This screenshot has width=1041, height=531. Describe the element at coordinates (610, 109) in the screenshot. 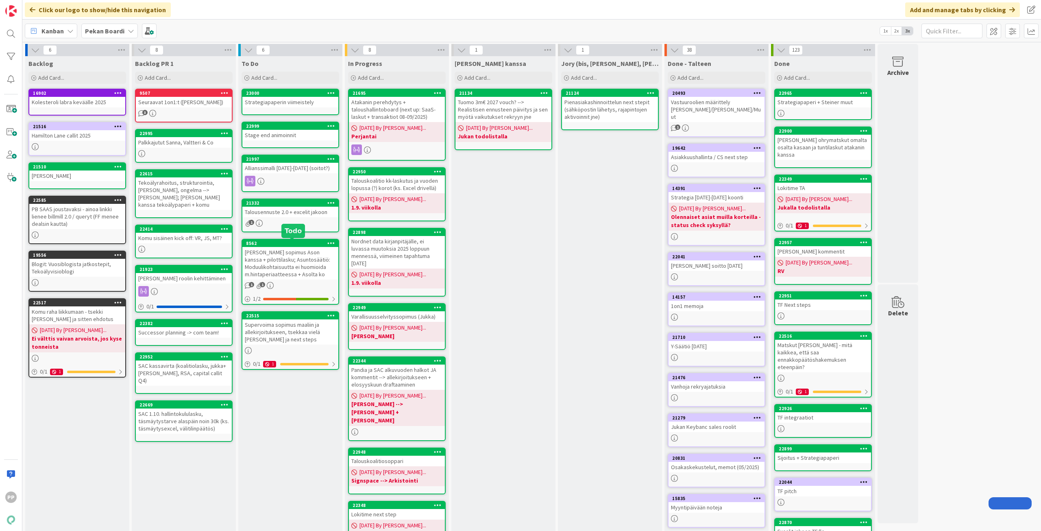

I see `div: Pienasiakashinnoittelun next stepit (sähköpostin lähetys, rajapintojen aktivoinnit jne)` at that location.